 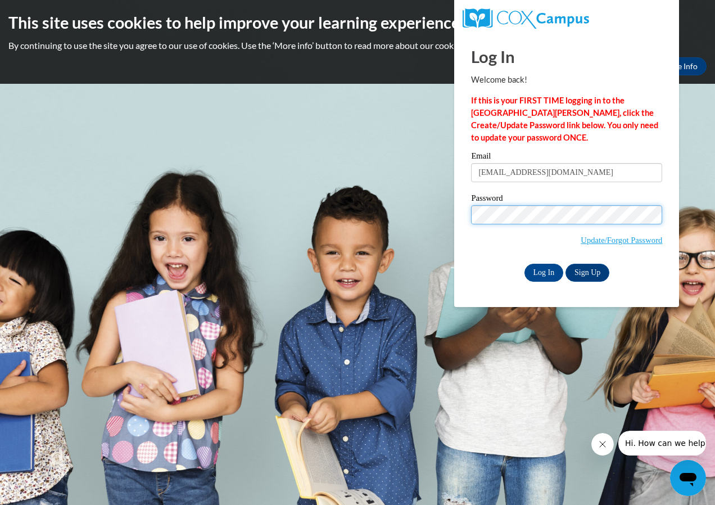 What do you see at coordinates (566, 80) in the screenshot?
I see `p: Welcome back!` at bounding box center [566, 80].